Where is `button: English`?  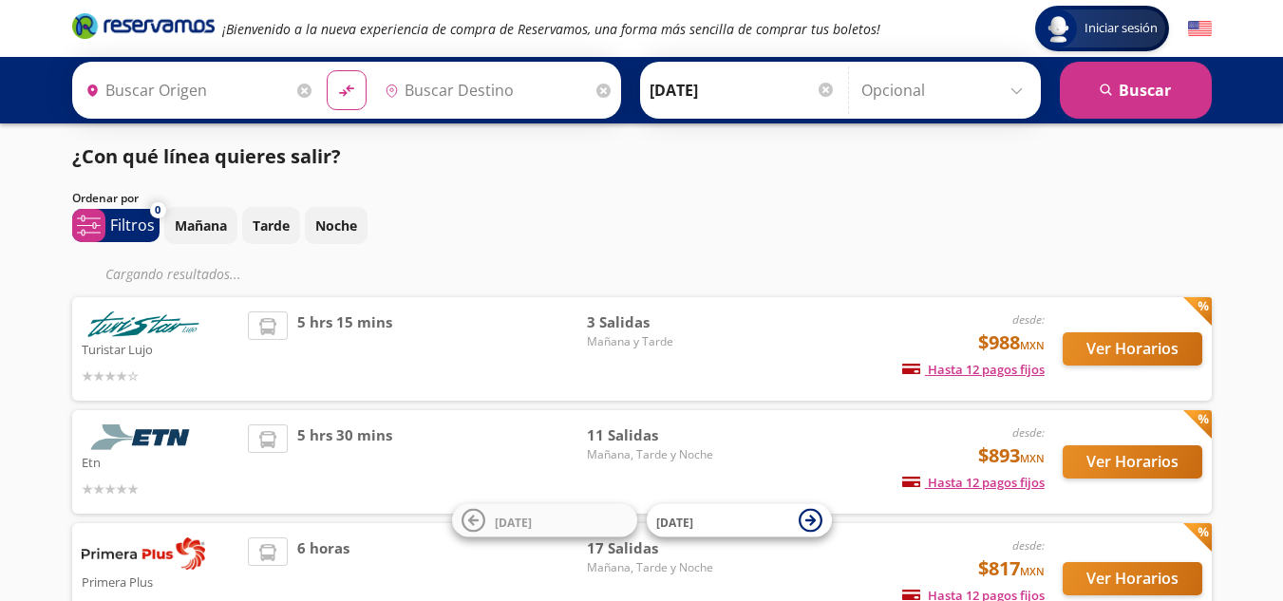
button: English is located at coordinates (1200, 28).